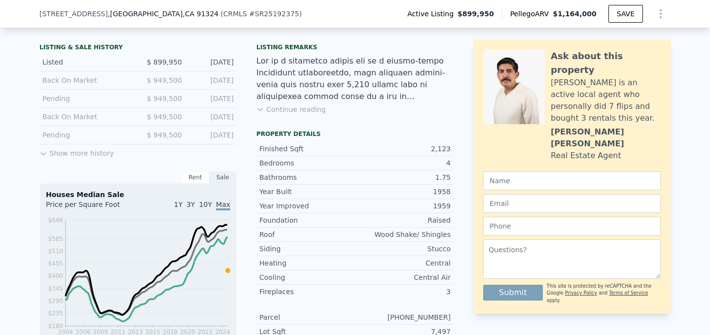  What do you see at coordinates (403, 277) in the screenshot?
I see `div: Central Air` at bounding box center [403, 277].